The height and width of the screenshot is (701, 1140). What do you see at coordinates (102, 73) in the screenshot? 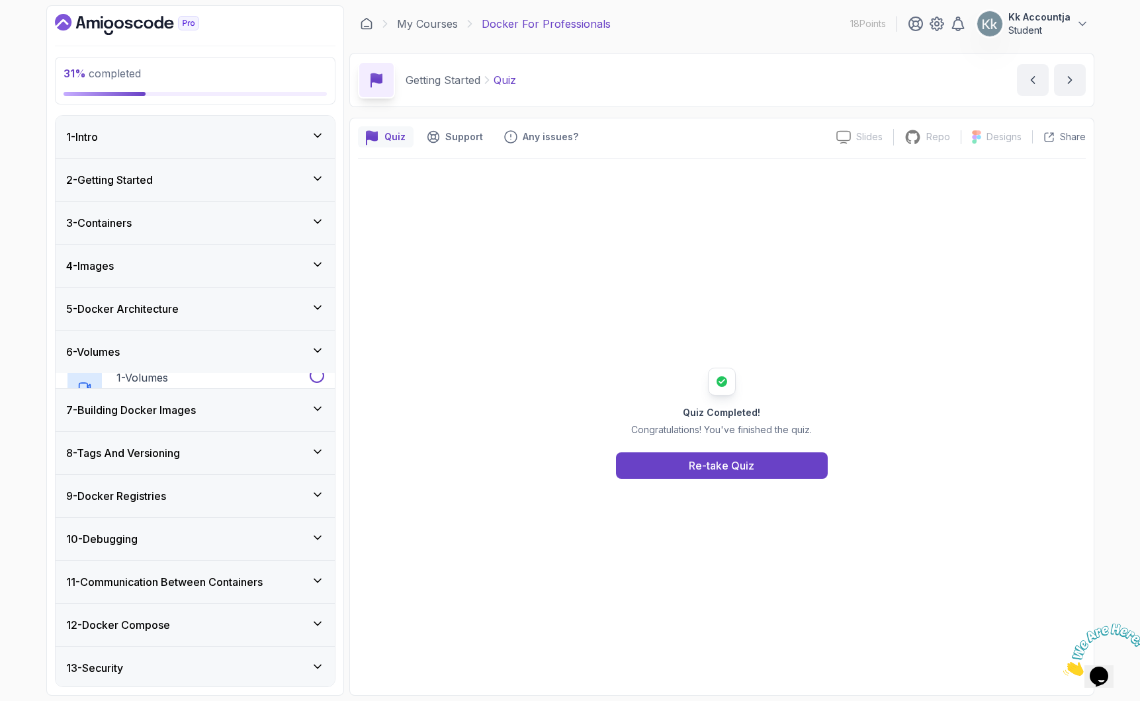
I see `span: completed` at bounding box center [102, 73].